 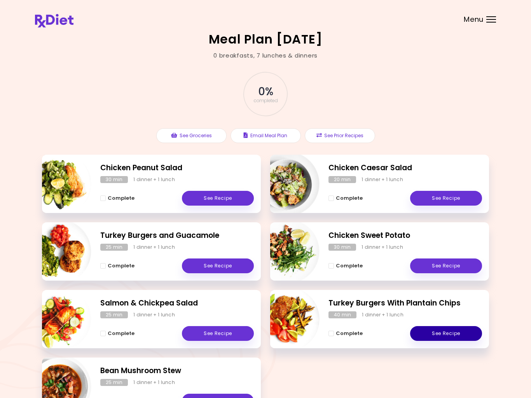 What do you see at coordinates (345, 333) in the screenshot?
I see `button: Complete - Turkey Burgers With Plantain Chips` at bounding box center [345, 333].